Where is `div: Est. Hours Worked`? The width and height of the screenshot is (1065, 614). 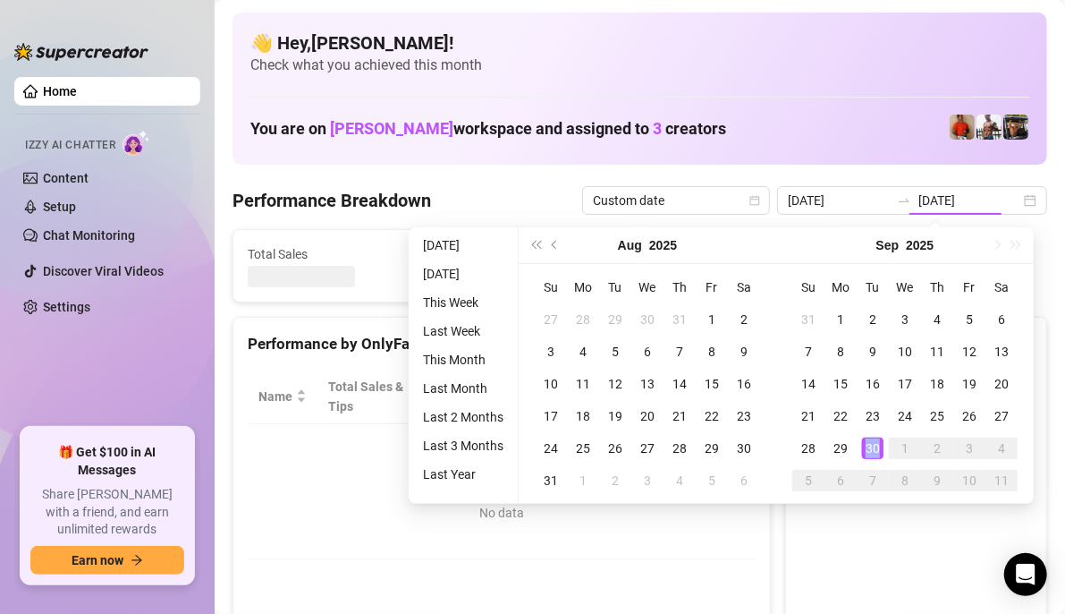 div: Est. Hours Worked is located at coordinates (480, 396).